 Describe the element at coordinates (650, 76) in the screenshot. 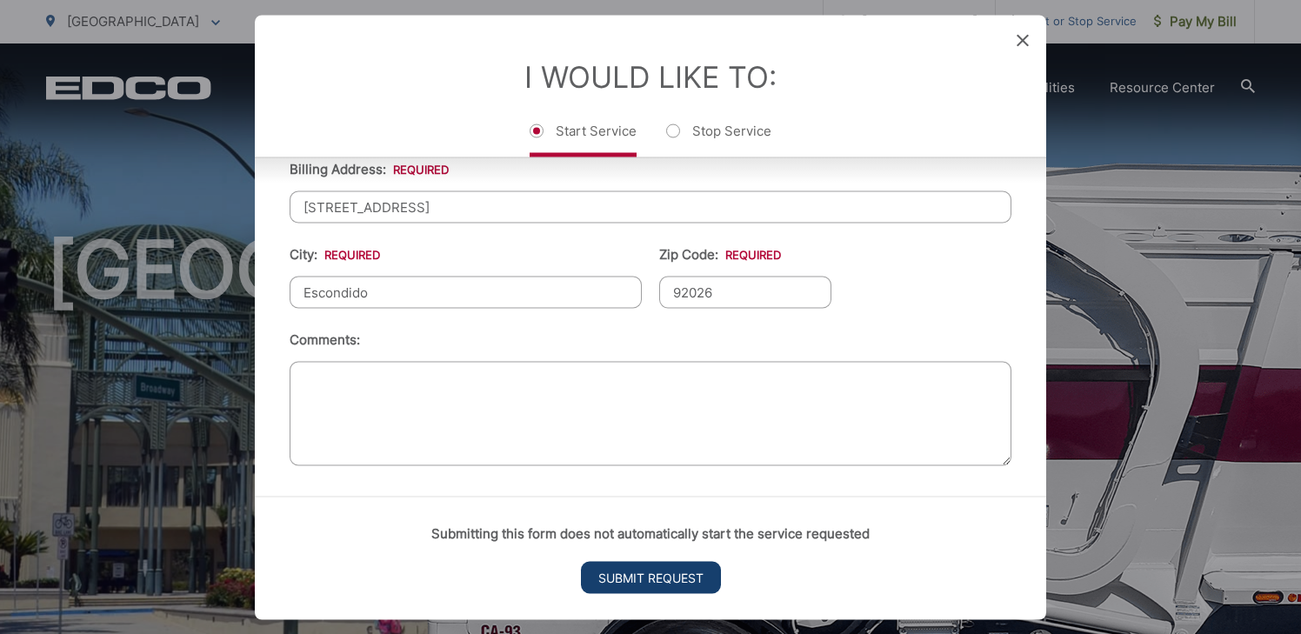

I see `label: I Would Like To:` at that location.